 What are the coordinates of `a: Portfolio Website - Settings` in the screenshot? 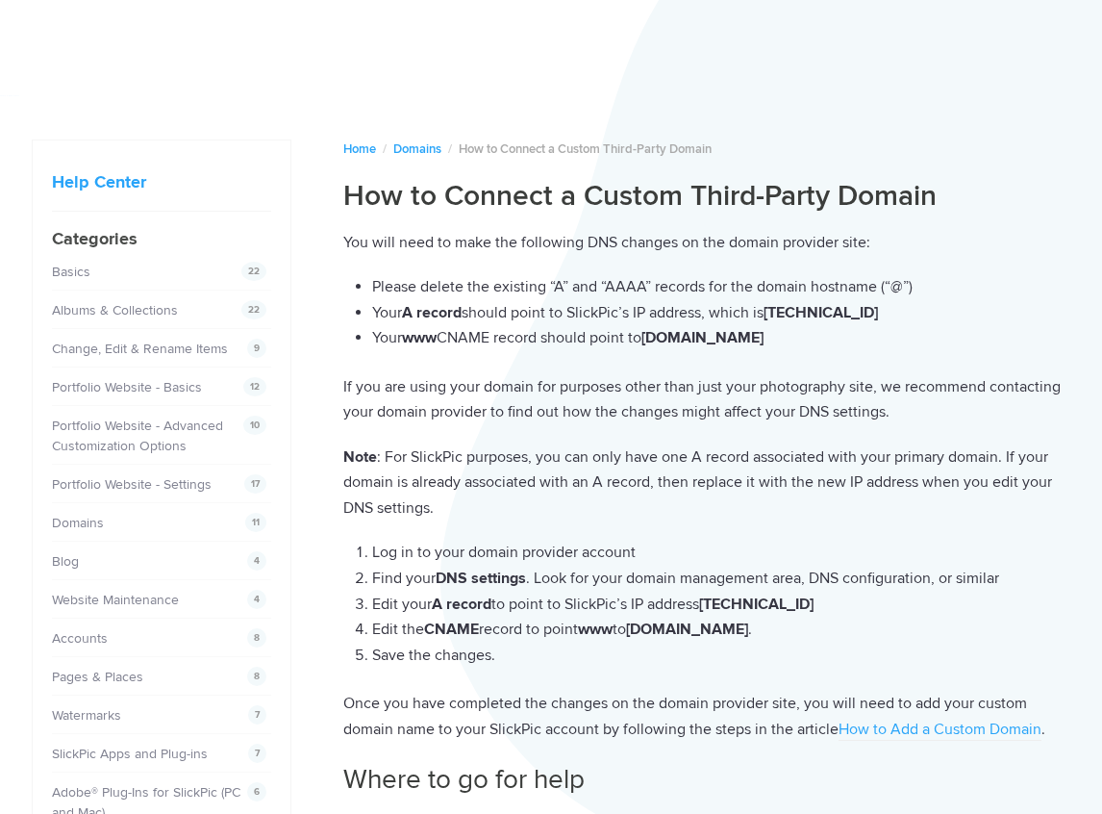 It's located at (132, 484).